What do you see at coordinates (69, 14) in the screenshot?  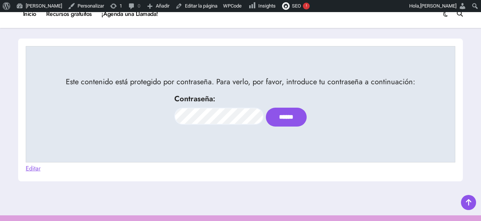 I see `a: Recursos gratuitos` at bounding box center [69, 14].